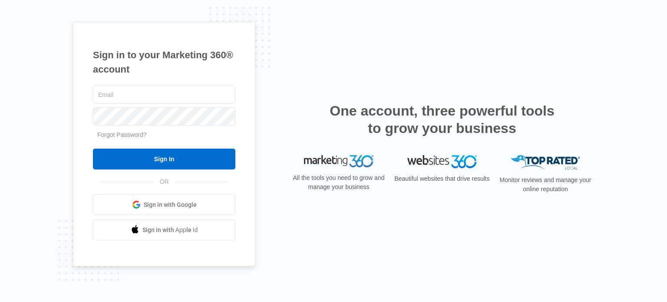  Describe the element at coordinates (164, 95) in the screenshot. I see `input: Email` at that location.